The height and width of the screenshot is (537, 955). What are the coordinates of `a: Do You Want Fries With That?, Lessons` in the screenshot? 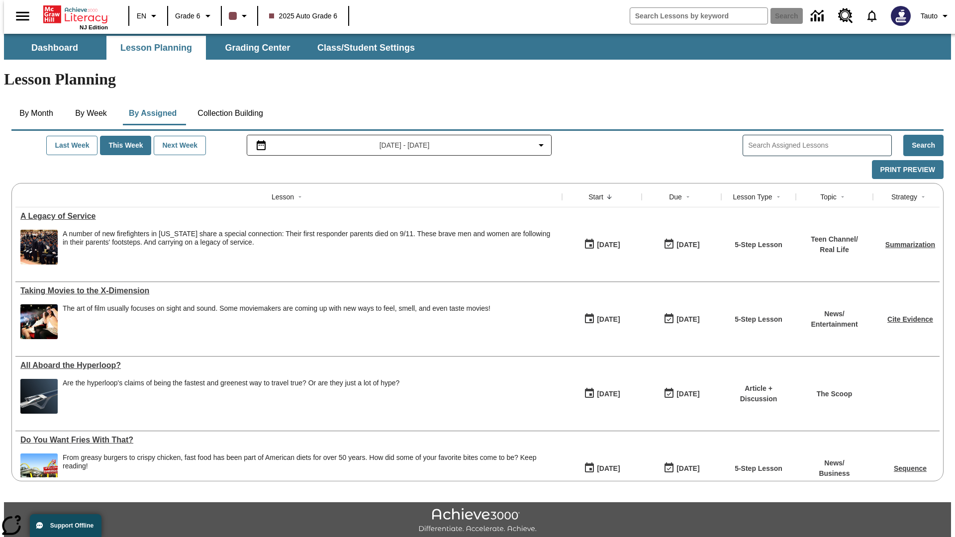 It's located at (289, 440).